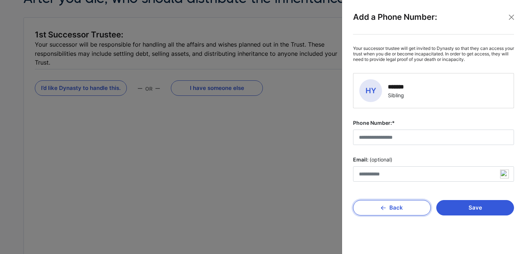 Image resolution: width=525 pixels, height=254 pixels. I want to click on button: Back, so click(392, 207).